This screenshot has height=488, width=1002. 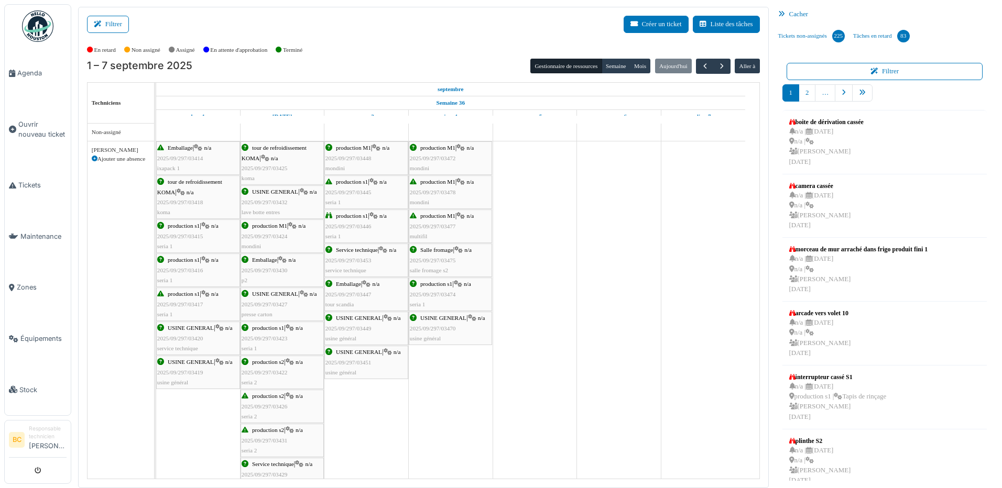 I want to click on button: Filtrer, so click(x=884, y=71).